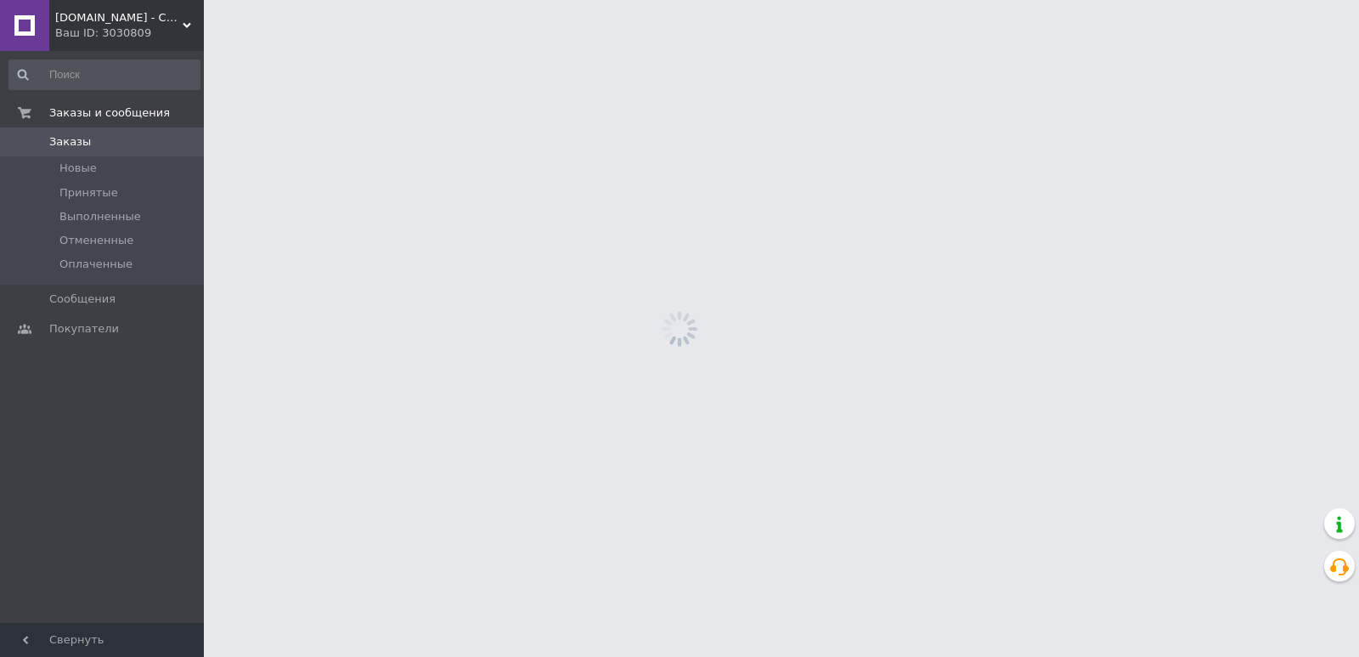  What do you see at coordinates (119, 18) in the screenshot?
I see `span: SPORTOPT.ORG.UA - Спортивные товары оптом и в розницу` at bounding box center [119, 18].